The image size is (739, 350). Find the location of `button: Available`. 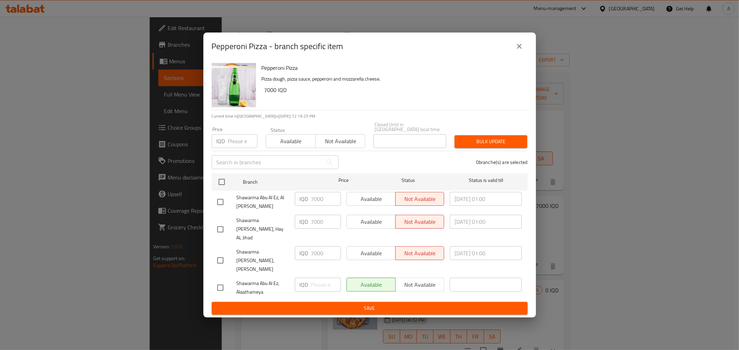

button: Available is located at coordinates (291, 141).